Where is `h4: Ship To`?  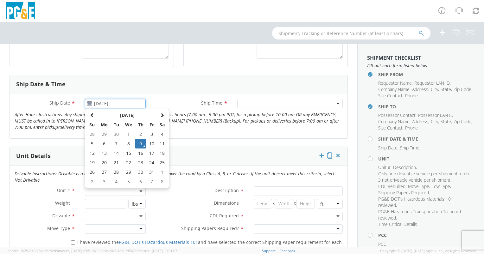
h4: Ship To is located at coordinates (426, 107).